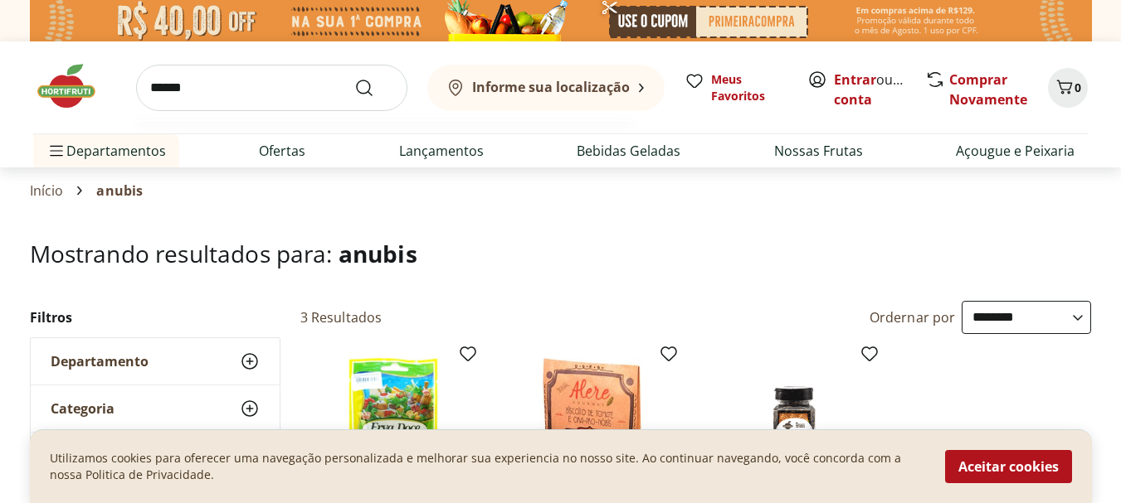 The height and width of the screenshot is (503, 1121). What do you see at coordinates (1077, 87) in the screenshot?
I see `span: 0` at bounding box center [1077, 87].